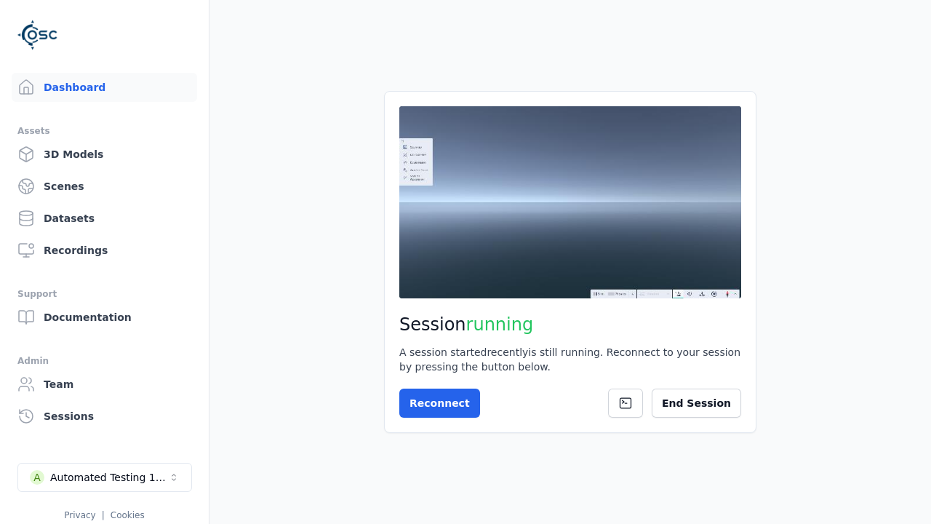 The image size is (931, 524). What do you see at coordinates (109, 477) in the screenshot?
I see `div: Automated Testing 1 - Playwright` at bounding box center [109, 477].